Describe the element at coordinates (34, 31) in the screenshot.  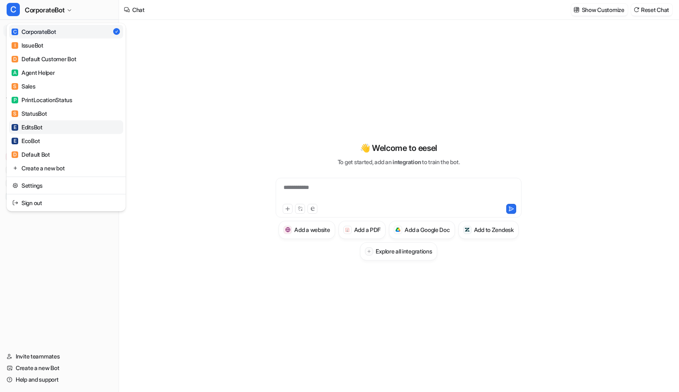
I see `div: CorporateBot` at that location.